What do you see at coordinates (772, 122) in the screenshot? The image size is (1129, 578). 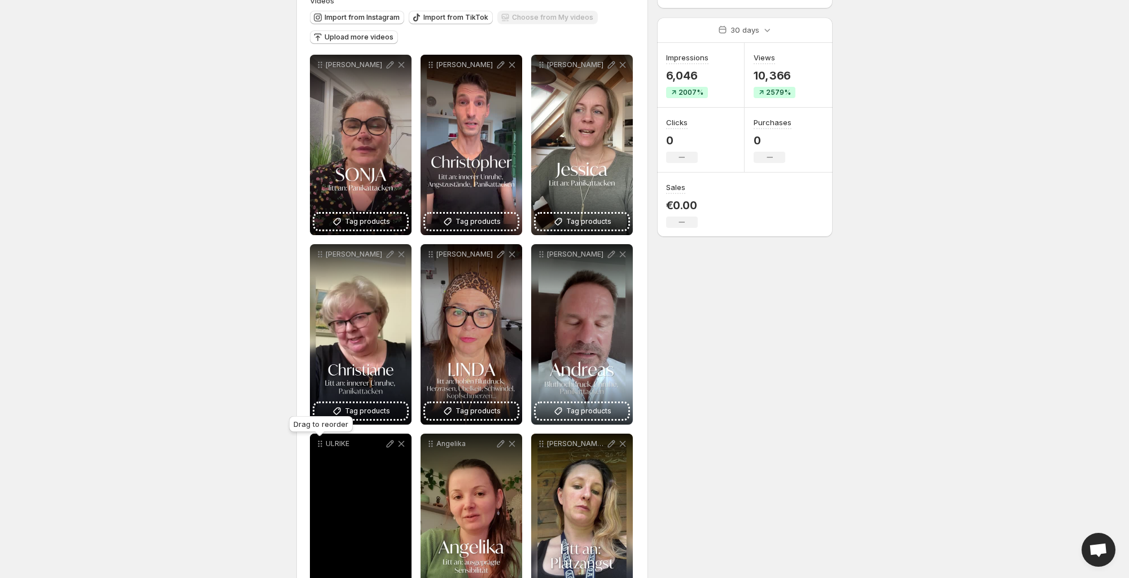 I see `h3: Purchases` at bounding box center [772, 122].